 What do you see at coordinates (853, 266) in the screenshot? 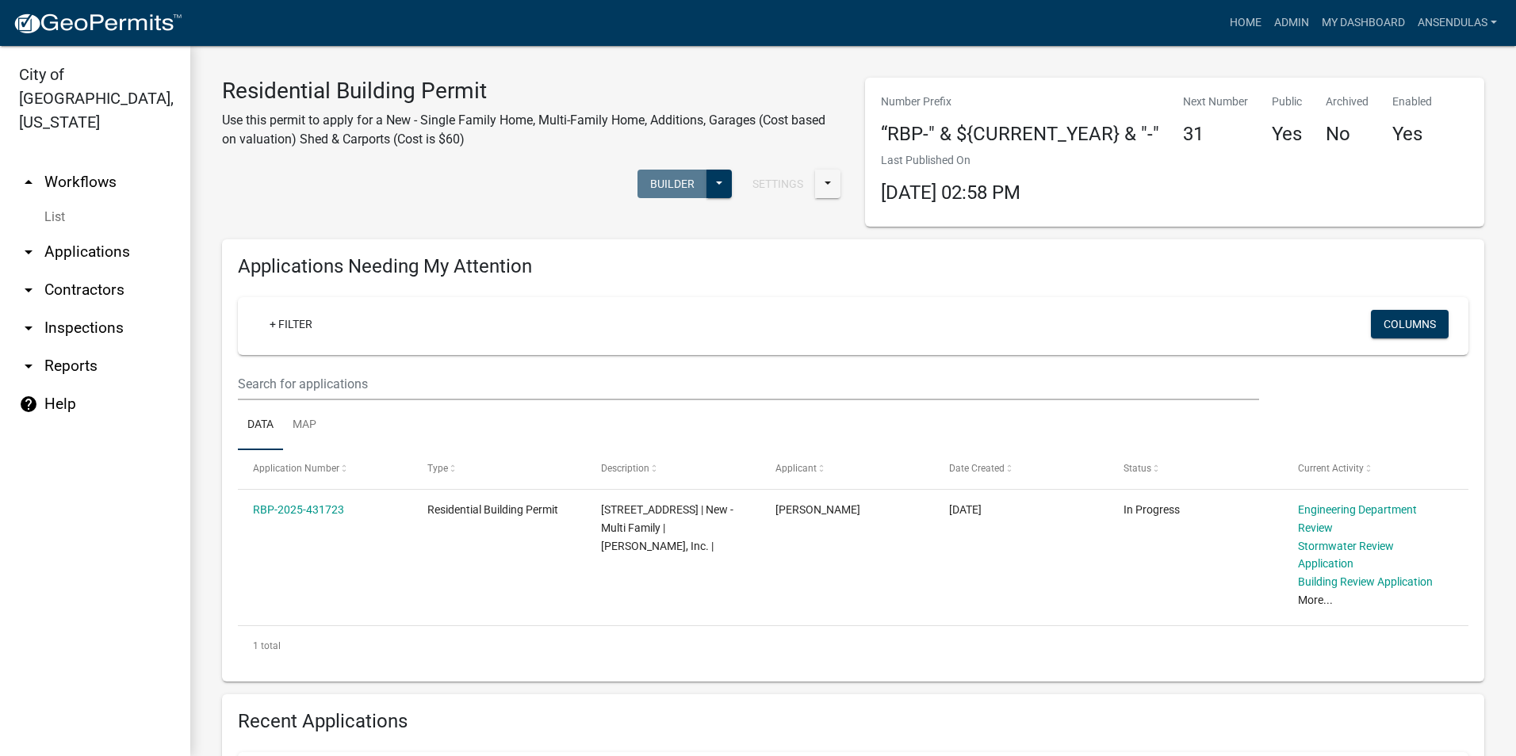
I see `h4: Applications Needing My Attention` at bounding box center [853, 266].